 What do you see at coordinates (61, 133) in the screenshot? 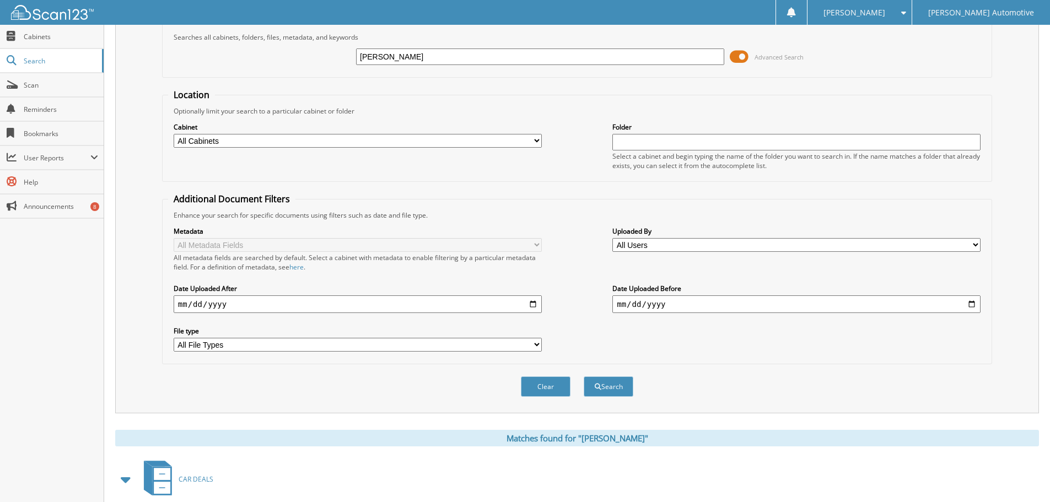
I see `span: Bookmarks` at bounding box center [61, 133].